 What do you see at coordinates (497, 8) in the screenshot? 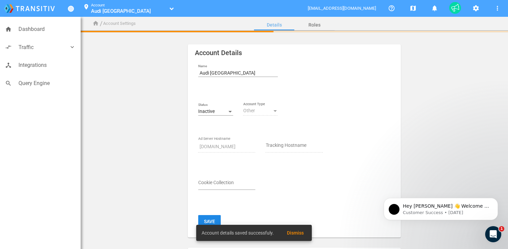
I see `mat-icon: more_vert` at bounding box center [497, 8].